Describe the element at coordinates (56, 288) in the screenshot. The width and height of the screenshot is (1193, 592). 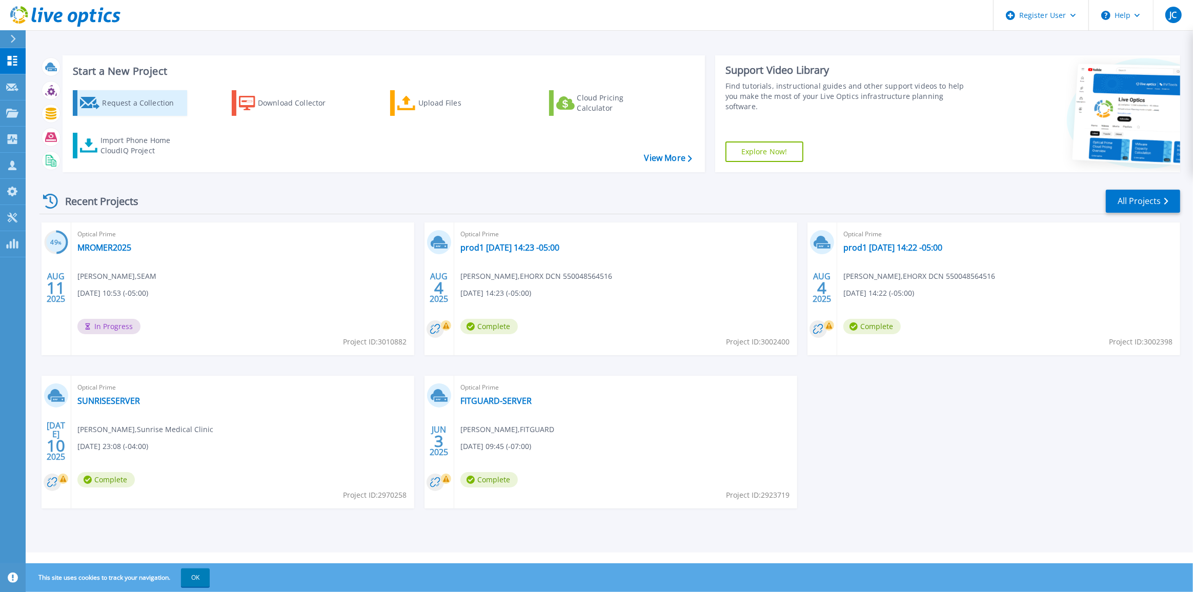
I see `span: 11` at that location.